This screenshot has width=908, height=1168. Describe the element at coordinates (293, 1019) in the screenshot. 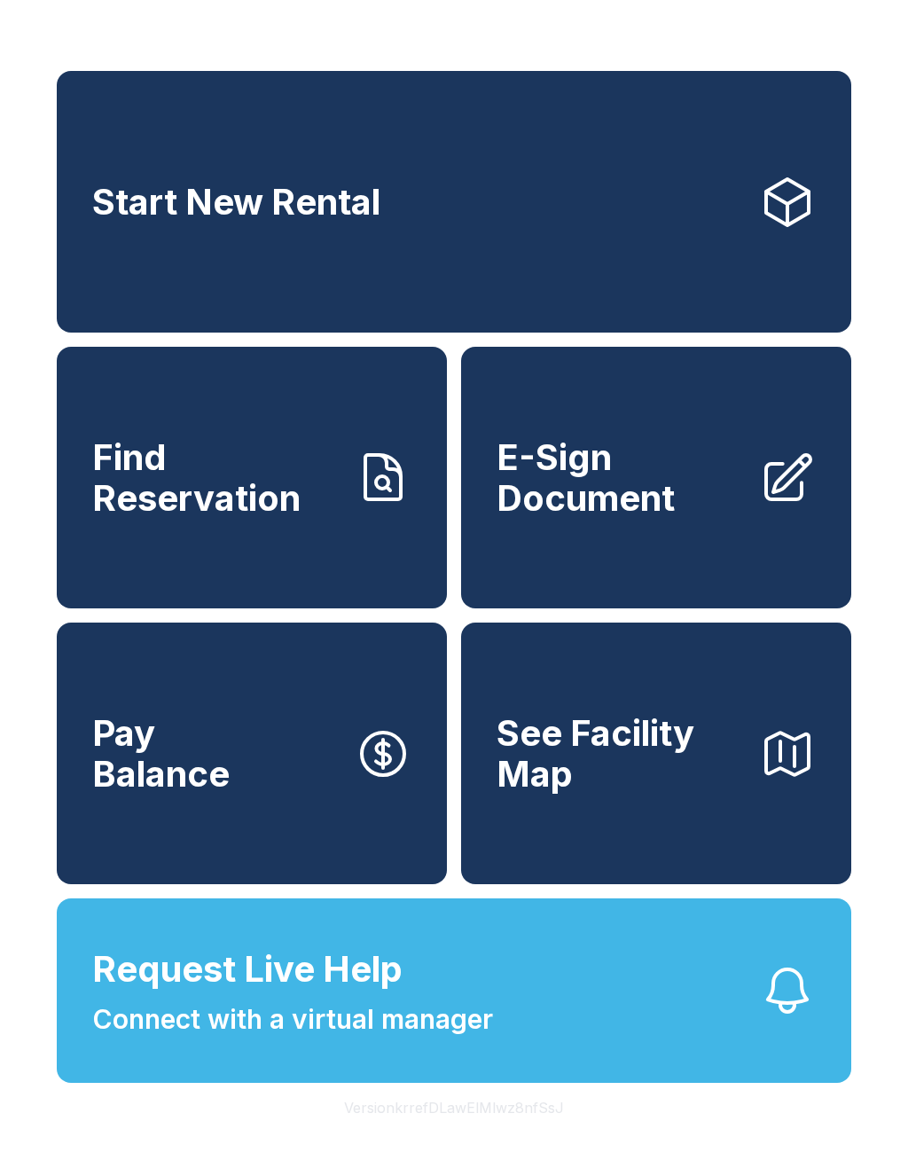

I see `span: Connect with a virtual manager` at that location.